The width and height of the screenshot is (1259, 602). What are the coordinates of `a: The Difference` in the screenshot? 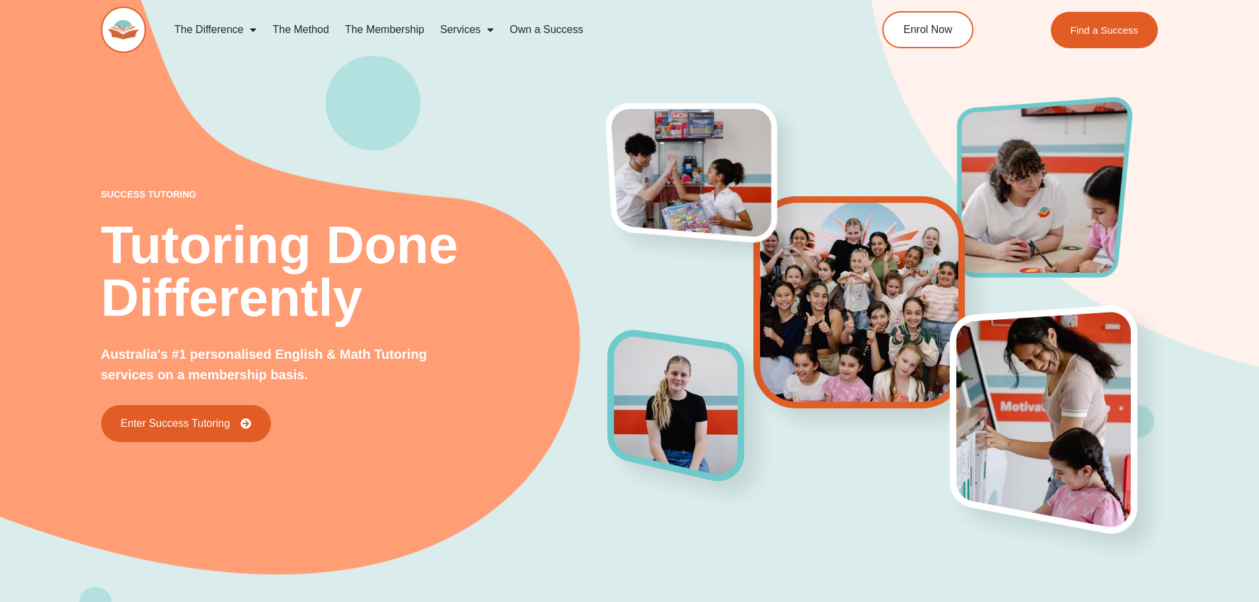 It's located at (215, 30).